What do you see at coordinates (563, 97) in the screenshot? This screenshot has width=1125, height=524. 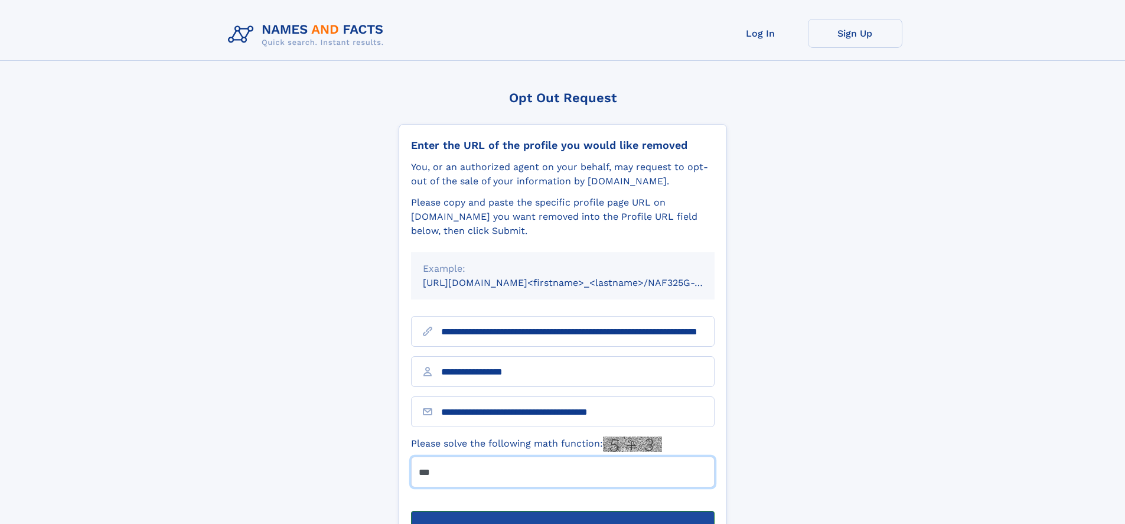 I see `div: Opt Out Request` at bounding box center [563, 97].